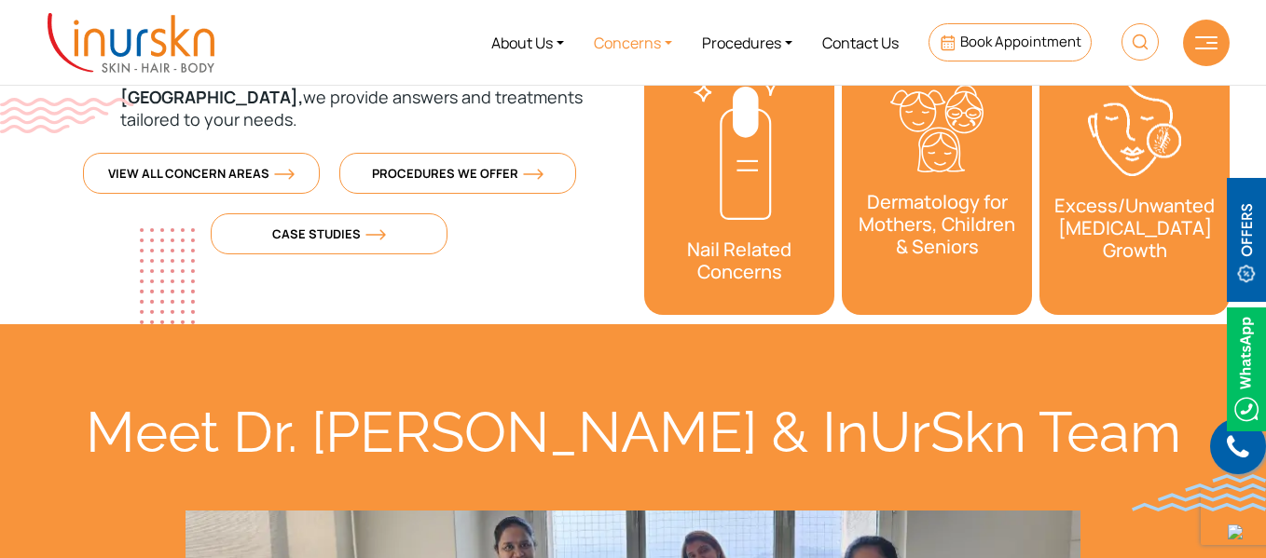 The height and width of the screenshot is (558, 1266). What do you see at coordinates (201, 173) in the screenshot?
I see `span: View All Concern Areas` at bounding box center [201, 173].